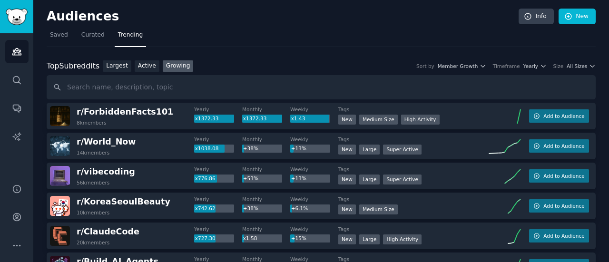 The width and height of the screenshot is (609, 262). I want to click on span: x1.43, so click(298, 119).